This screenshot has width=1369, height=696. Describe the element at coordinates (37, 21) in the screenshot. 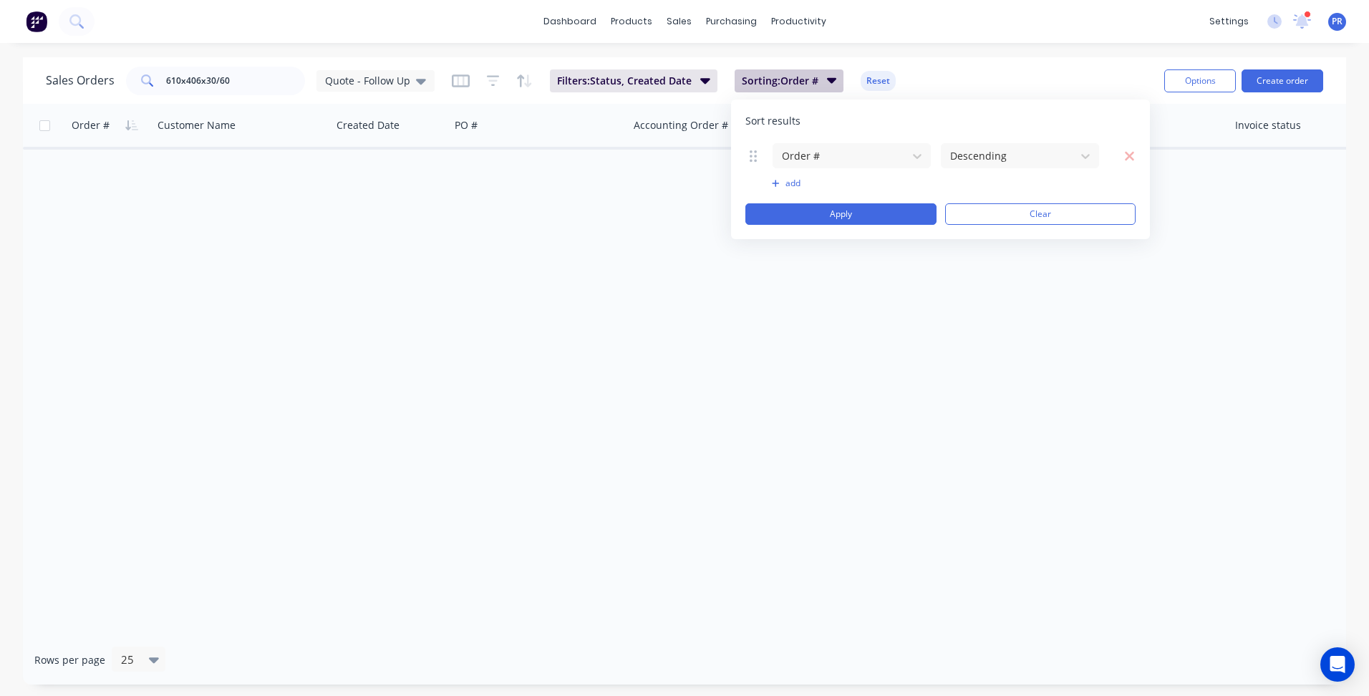

I see `img: Factory` at that location.